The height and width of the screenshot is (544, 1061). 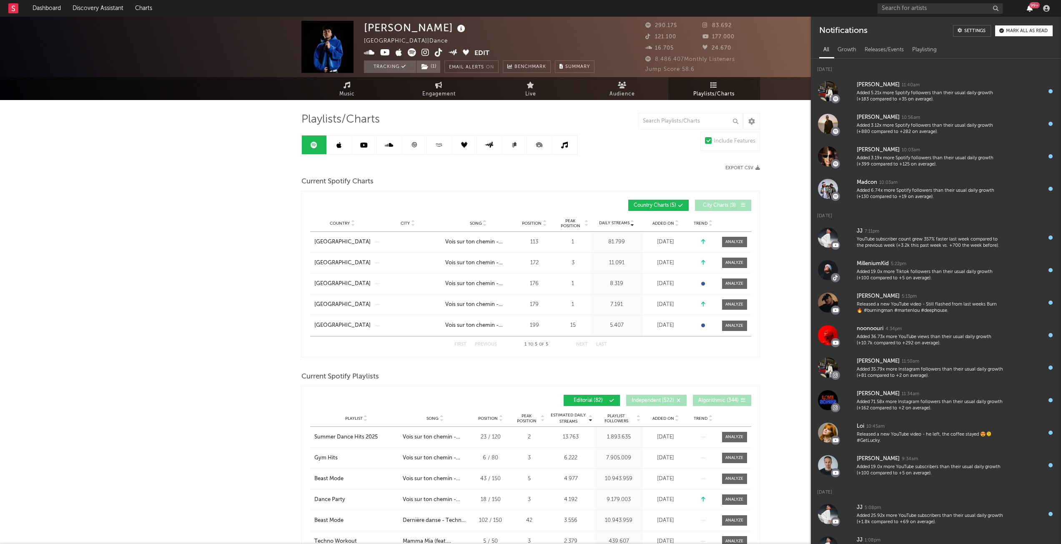 What do you see at coordinates (910, 85) in the screenshot?
I see `div: 11:40am` at bounding box center [910, 85].